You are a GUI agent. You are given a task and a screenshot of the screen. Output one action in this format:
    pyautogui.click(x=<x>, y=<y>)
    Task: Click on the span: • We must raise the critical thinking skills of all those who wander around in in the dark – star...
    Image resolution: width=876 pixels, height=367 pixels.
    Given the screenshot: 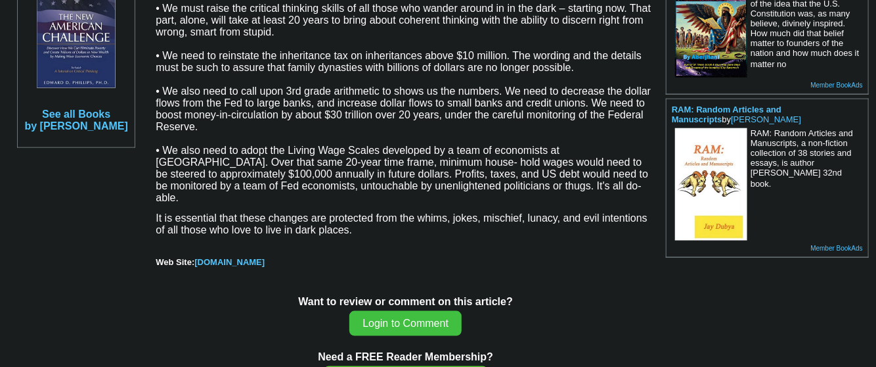 What is the action you would take?
    pyautogui.click(x=403, y=102)
    